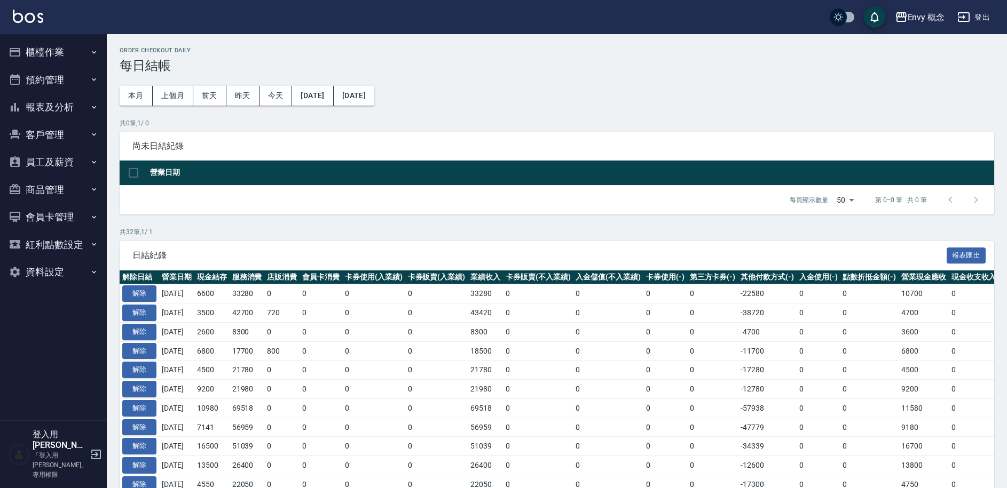 The width and height of the screenshot is (1007, 488). I want to click on td: -22580, so click(767, 294).